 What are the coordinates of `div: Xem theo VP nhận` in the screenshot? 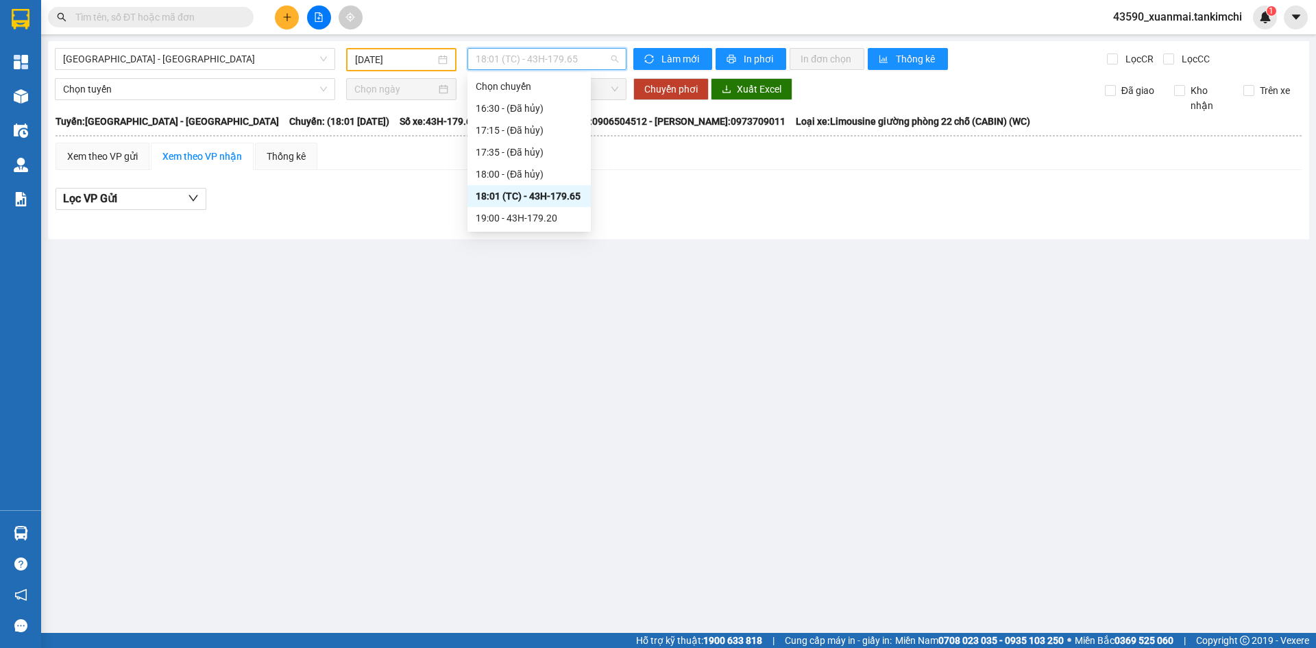 It's located at (202, 156).